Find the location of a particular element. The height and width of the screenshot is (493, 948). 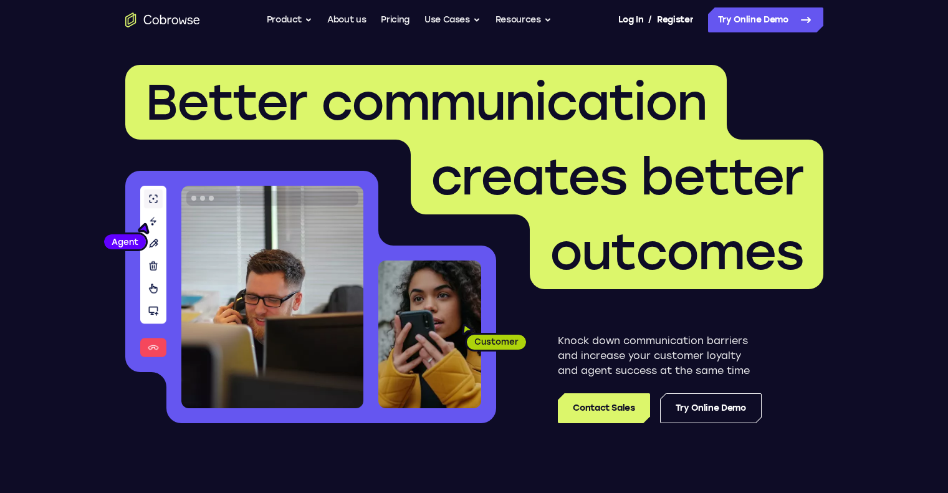

a: Register is located at coordinates (675, 20).